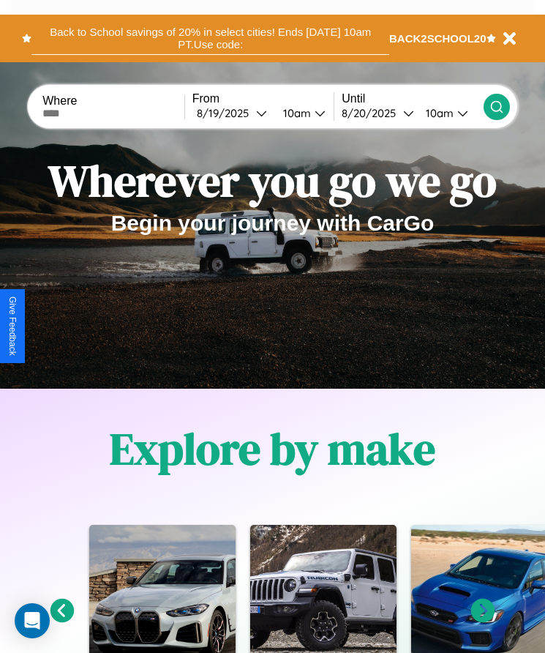 Image resolution: width=545 pixels, height=653 pixels. What do you see at coordinates (438, 38) in the screenshot?
I see `b: BACK2SCHOOL20` at bounding box center [438, 38].